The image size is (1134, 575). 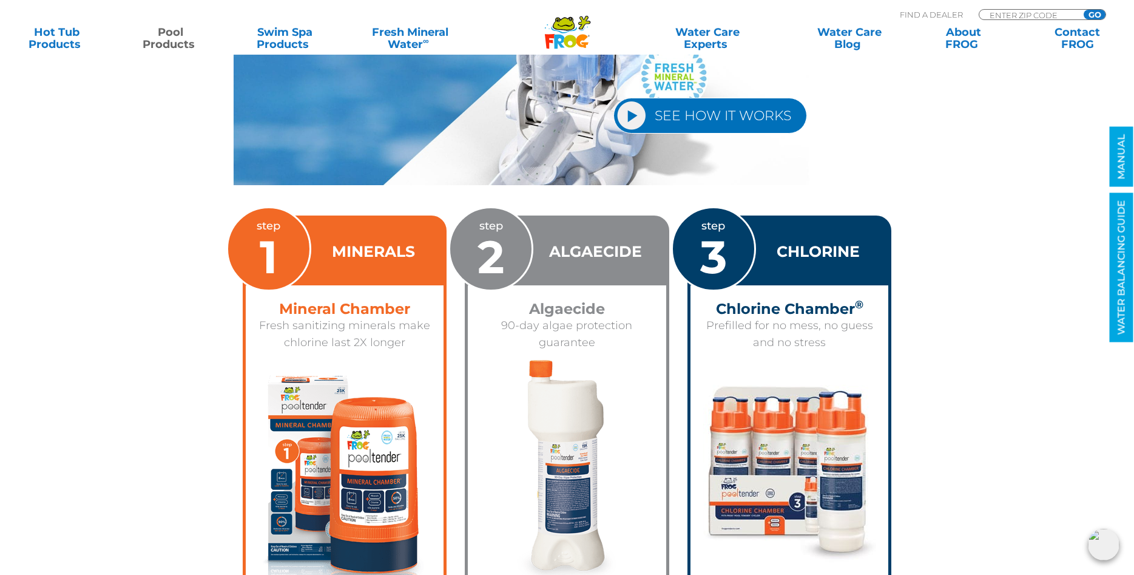 What do you see at coordinates (714, 257) in the screenshot?
I see `span: 3` at bounding box center [714, 257].